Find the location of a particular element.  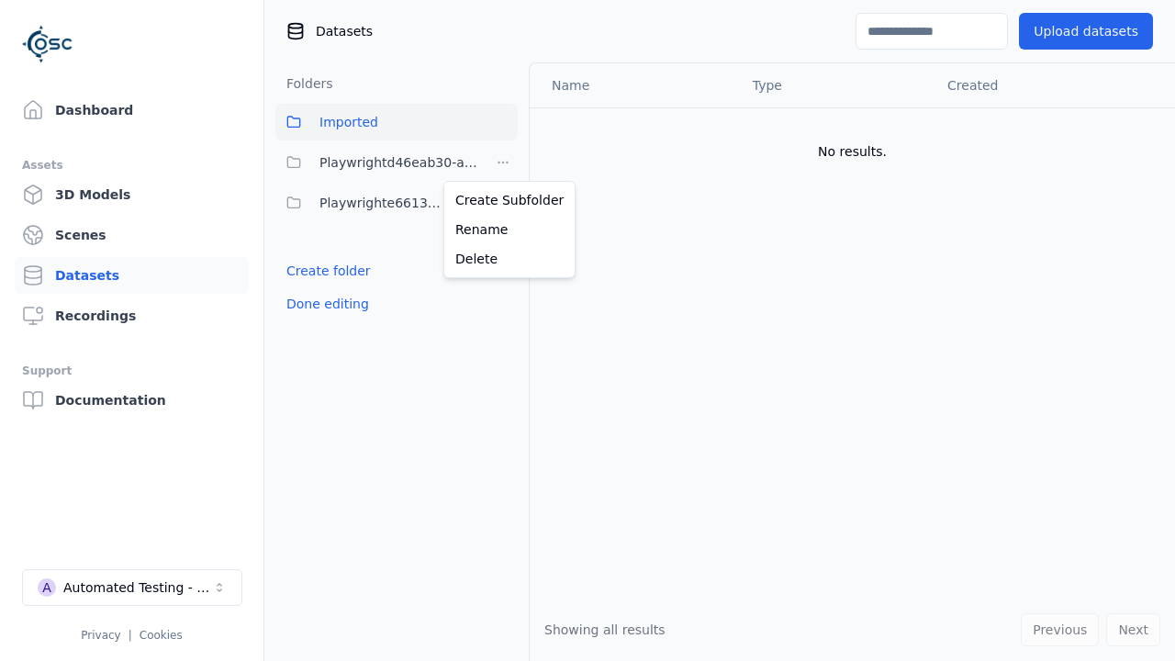

div: Delete is located at coordinates (510, 259).